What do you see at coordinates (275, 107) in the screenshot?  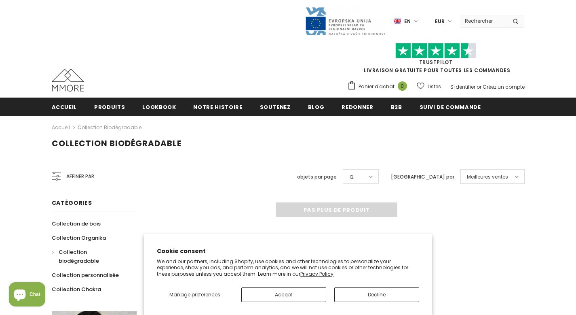 I see `span: soutenez` at bounding box center [275, 107].